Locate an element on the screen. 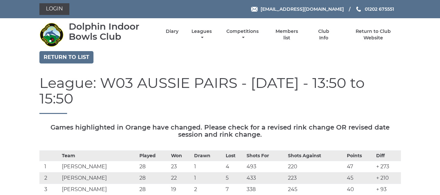 The width and height of the screenshot is (440, 195). a: Return to list is located at coordinates (66, 57).